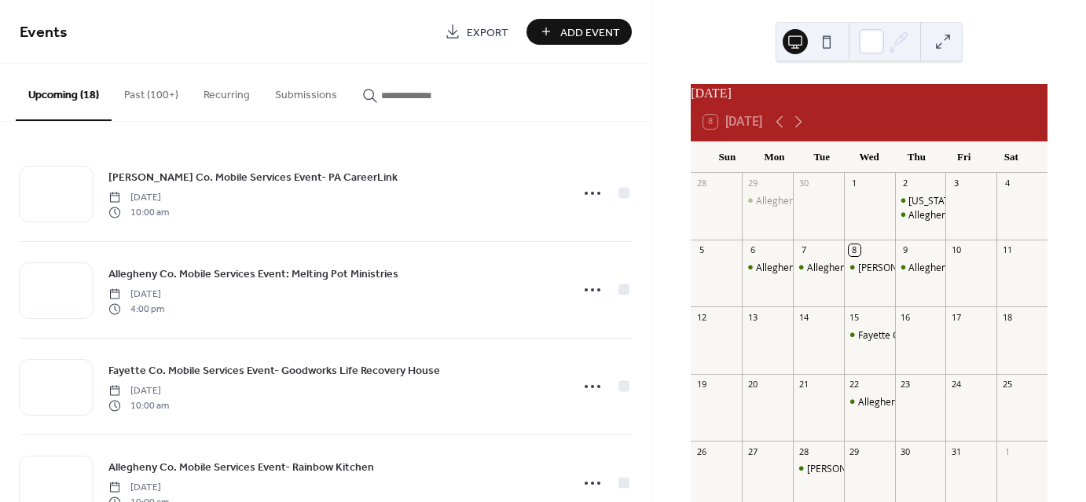 The width and height of the screenshot is (1086, 502). What do you see at coordinates (752, 317) in the screenshot?
I see `div: 13` at bounding box center [752, 317].